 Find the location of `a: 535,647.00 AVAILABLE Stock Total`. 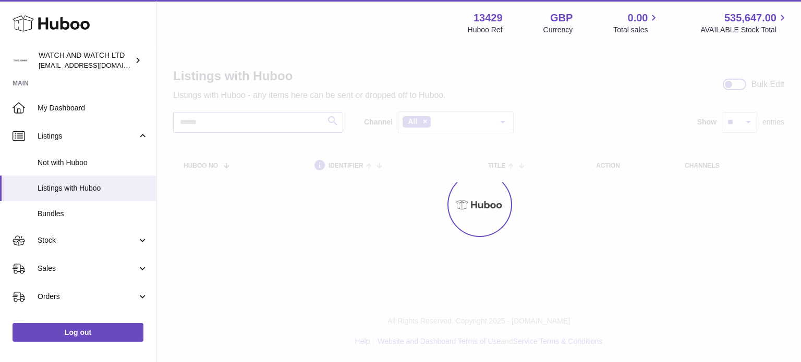

a: 535,647.00 AVAILABLE Stock Total is located at coordinates (744, 23).